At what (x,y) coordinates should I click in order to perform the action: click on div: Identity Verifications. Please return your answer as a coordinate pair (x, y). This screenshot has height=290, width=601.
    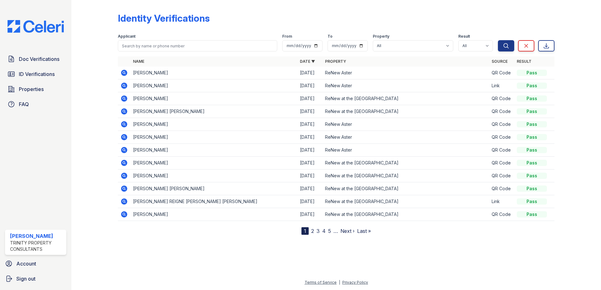
    Looking at the image, I should click on (164, 18).